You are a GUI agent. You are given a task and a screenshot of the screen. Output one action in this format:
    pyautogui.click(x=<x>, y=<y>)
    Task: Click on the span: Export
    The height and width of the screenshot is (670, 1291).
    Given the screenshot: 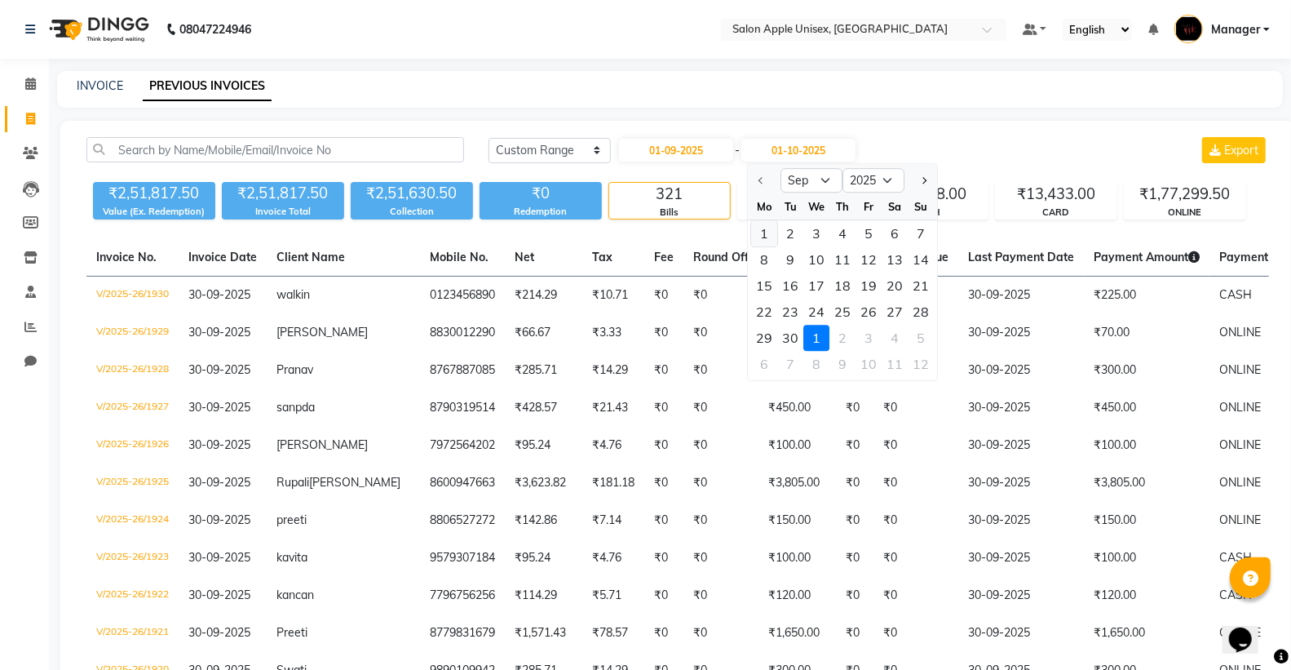 What is the action you would take?
    pyautogui.click(x=1242, y=150)
    